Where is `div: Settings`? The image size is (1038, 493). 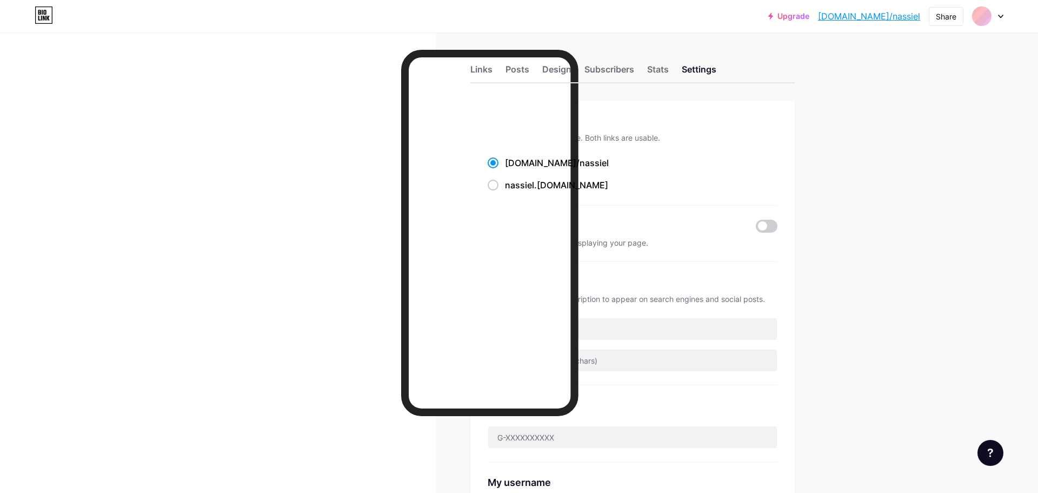 div: Settings is located at coordinates (699, 72).